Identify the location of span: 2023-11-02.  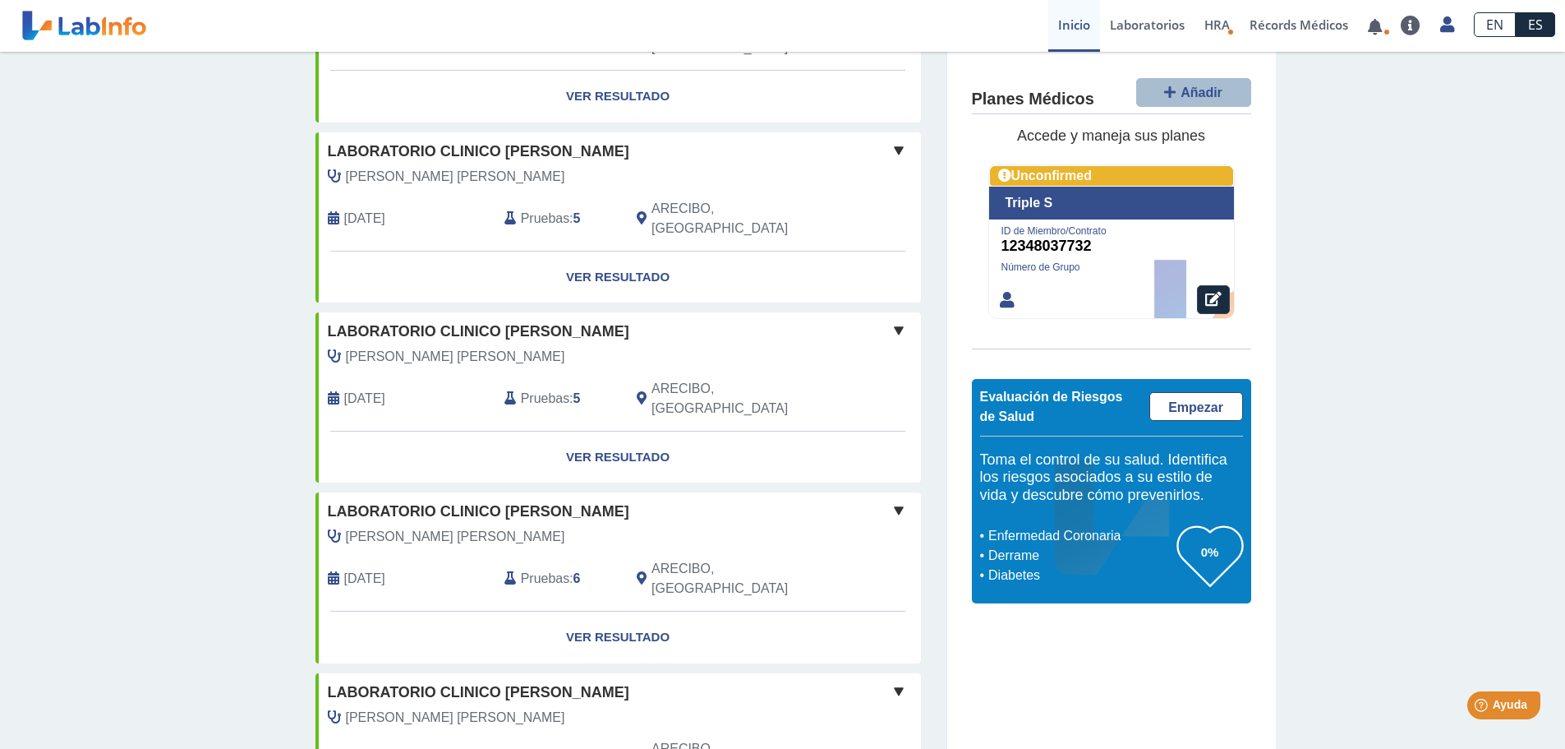
(365, 399).